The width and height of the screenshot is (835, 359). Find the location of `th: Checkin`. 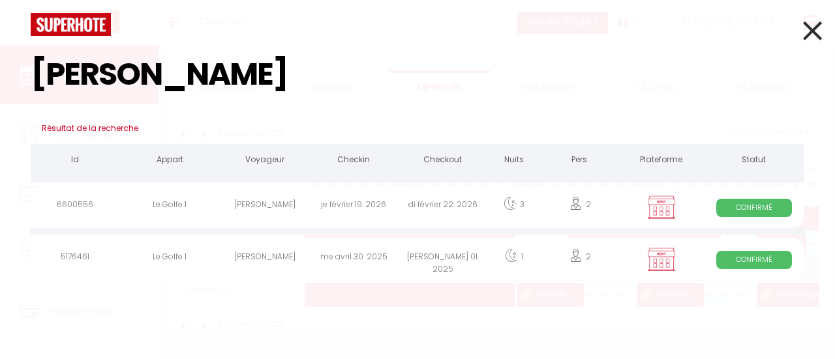

th: Checkin is located at coordinates (354, 162).